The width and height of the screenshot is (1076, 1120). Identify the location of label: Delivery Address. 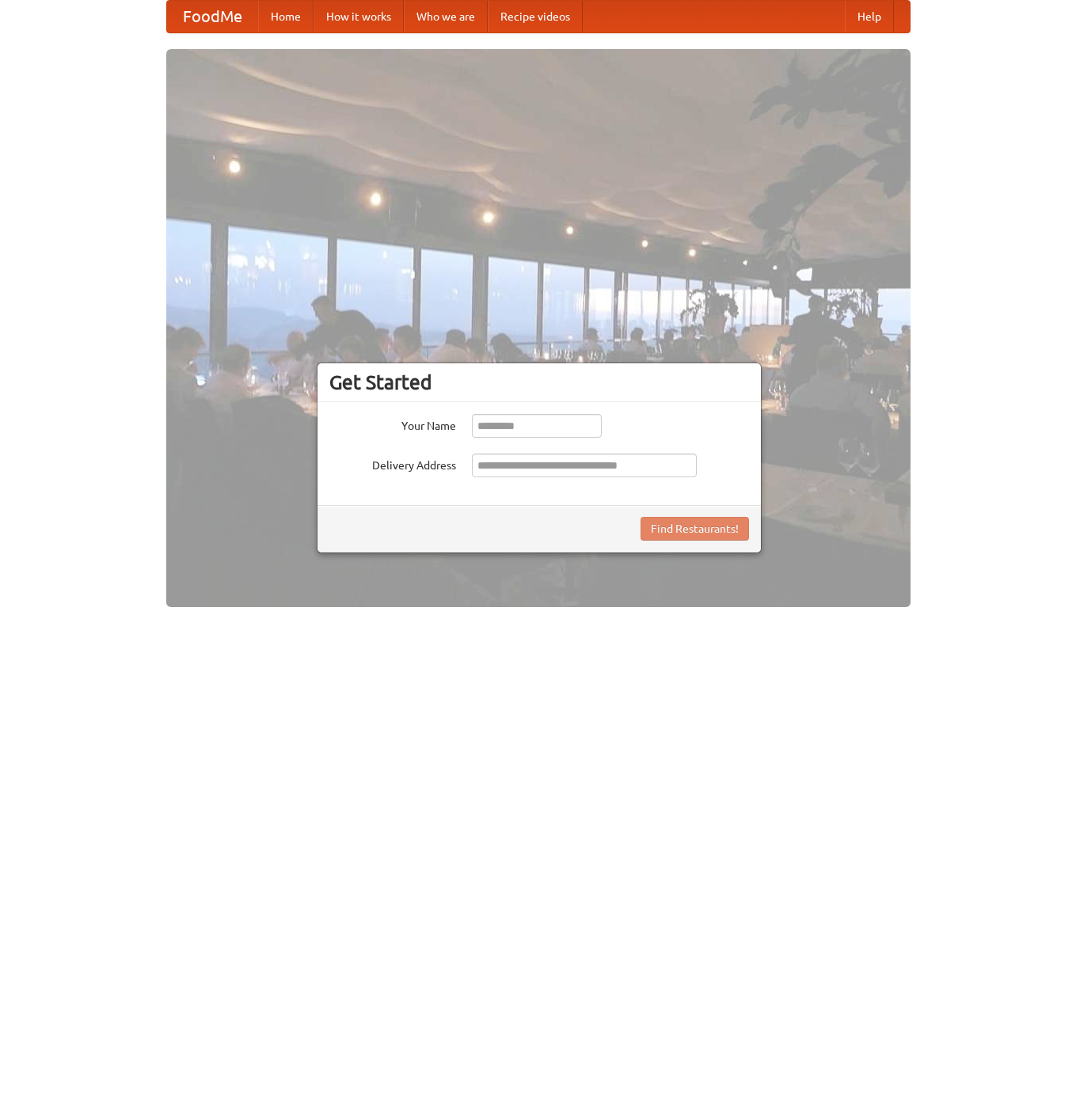
(393, 463).